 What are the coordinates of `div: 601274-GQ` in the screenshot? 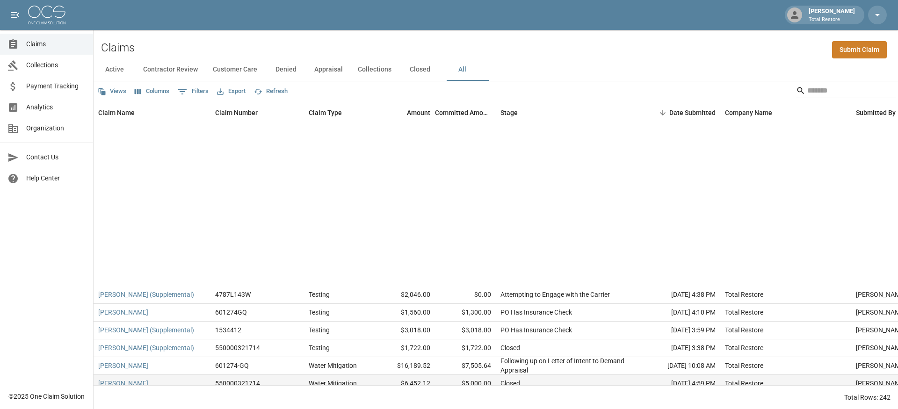 It's located at (232, 366).